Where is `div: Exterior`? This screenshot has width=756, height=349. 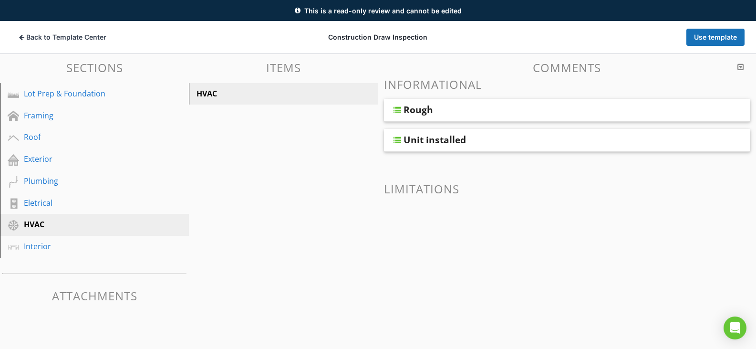
div: Exterior is located at coordinates (83, 159).